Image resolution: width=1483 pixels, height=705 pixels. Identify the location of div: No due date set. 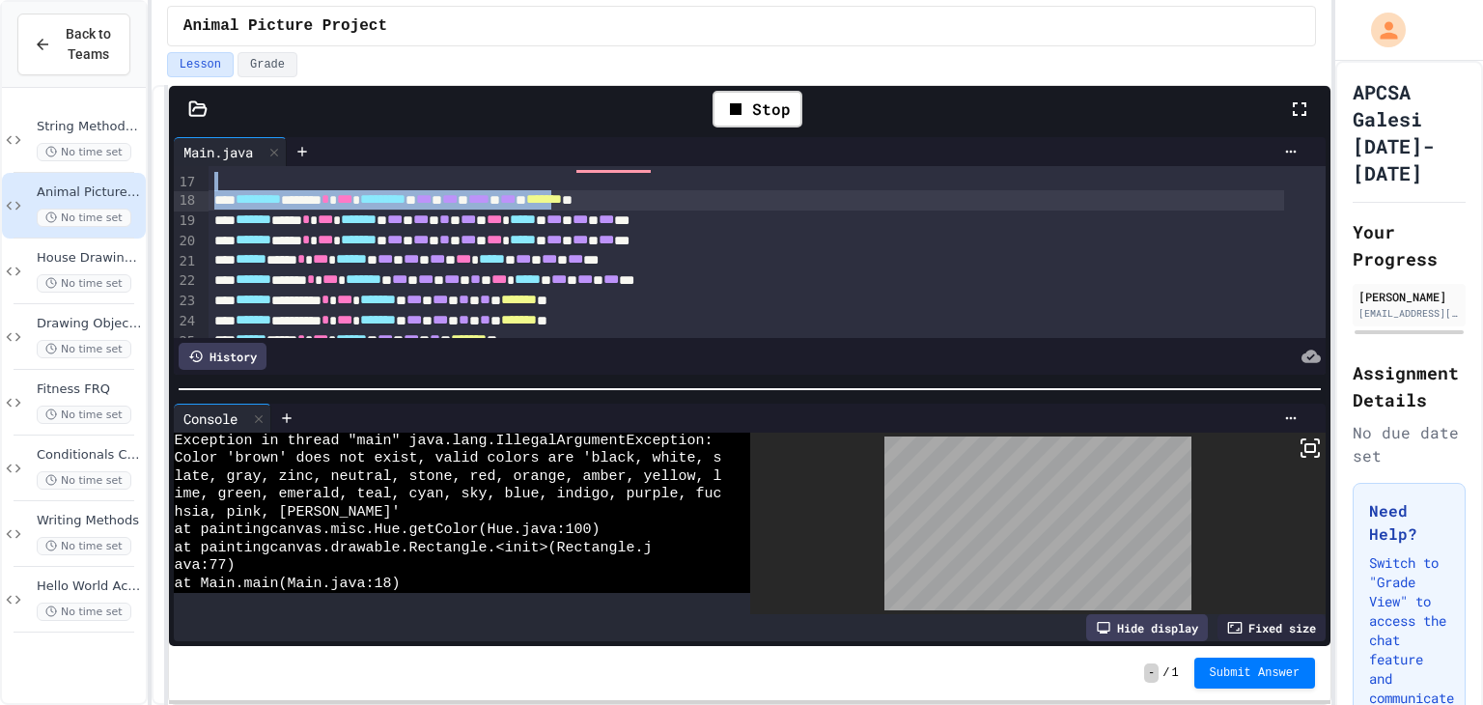
(1409, 444).